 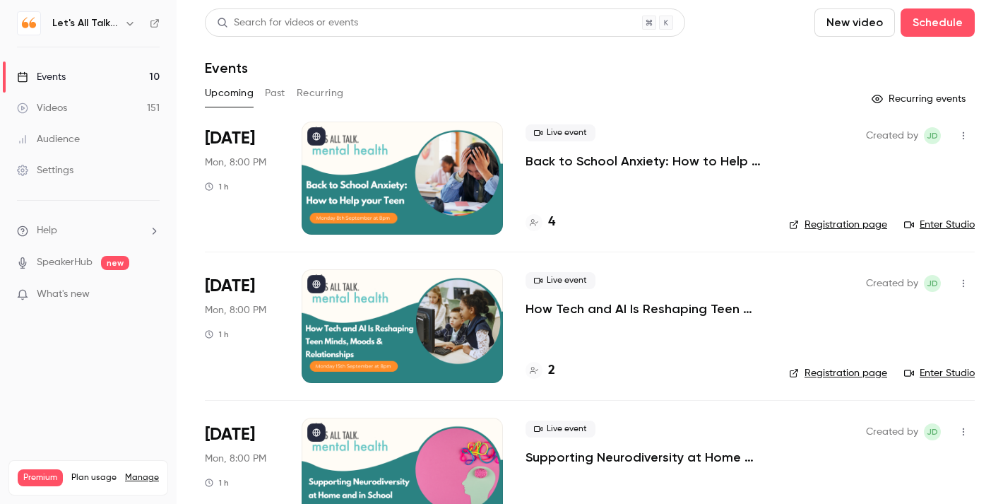 I want to click on h6: Let's All Talk Mental Health, so click(x=85, y=23).